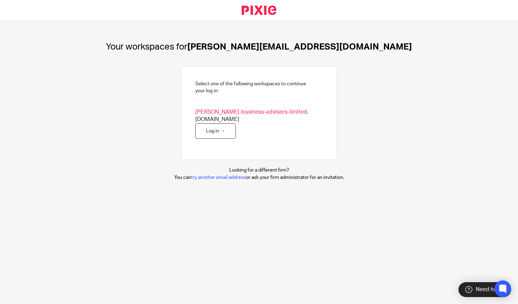 This screenshot has width=518, height=304. I want to click on div: Need help?, so click(485, 289).